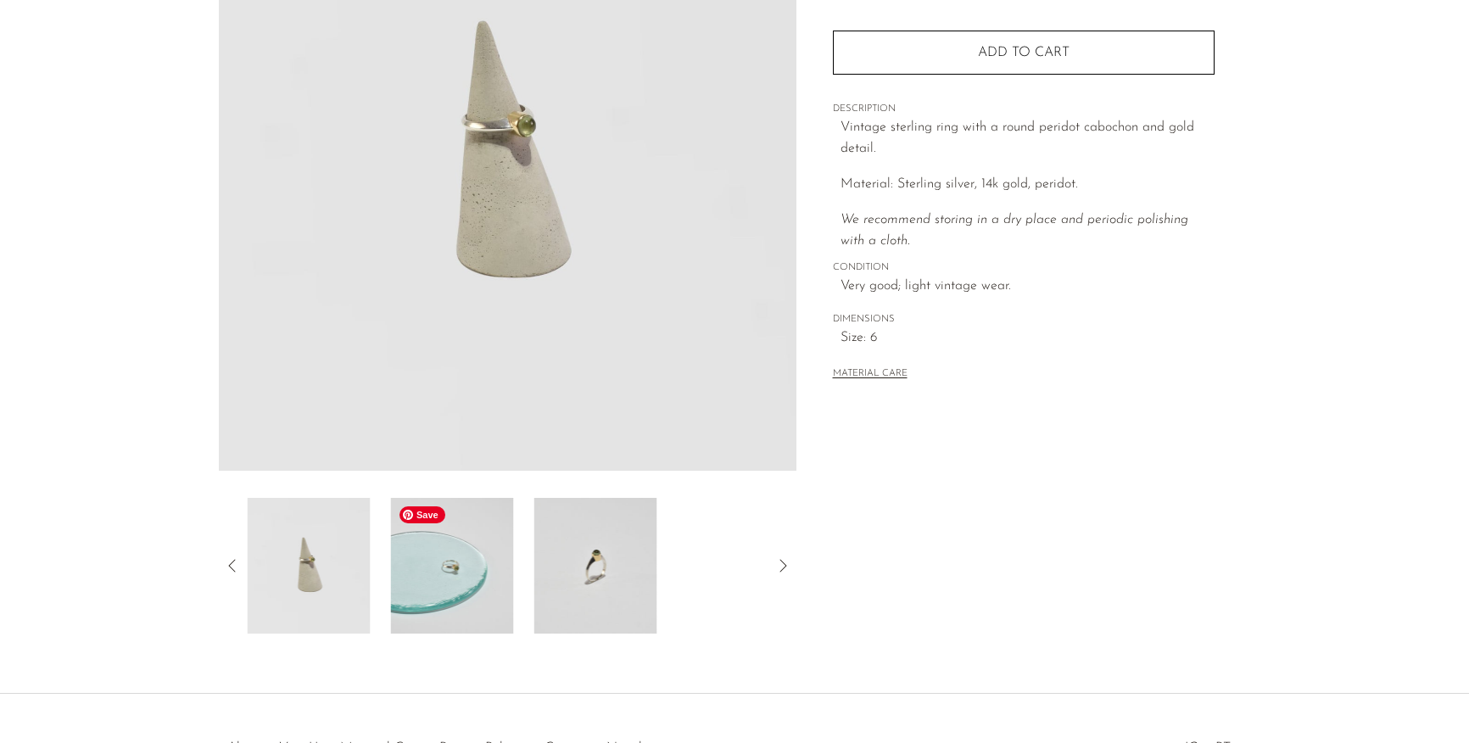  Describe the element at coordinates (1027, 185) in the screenshot. I see `p: Material: Sterling silver, 14k gold, peridot.` at that location.